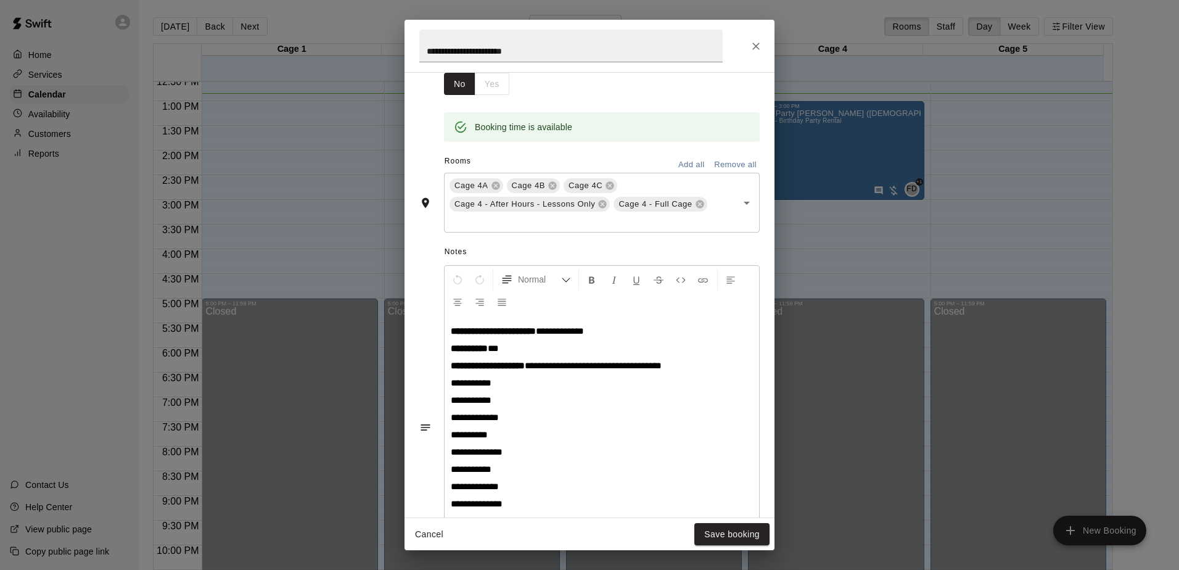  I want to click on button: Formatting Options, so click(536, 279).